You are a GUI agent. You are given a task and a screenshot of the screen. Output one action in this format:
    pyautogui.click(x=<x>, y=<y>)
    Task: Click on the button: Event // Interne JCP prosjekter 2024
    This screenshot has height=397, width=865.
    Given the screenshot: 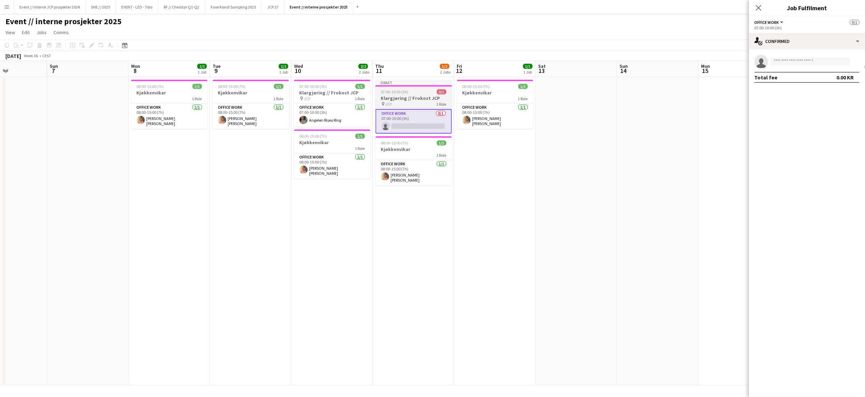 What is the action you would take?
    pyautogui.click(x=50, y=7)
    